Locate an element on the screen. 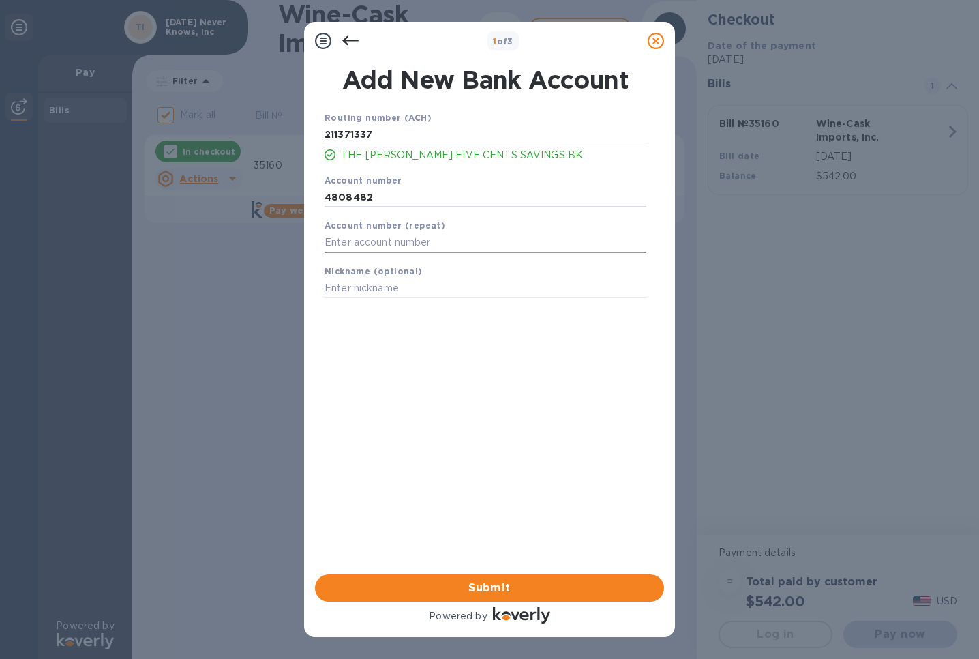 The image size is (979, 659). span: Submit is located at coordinates (490, 588).